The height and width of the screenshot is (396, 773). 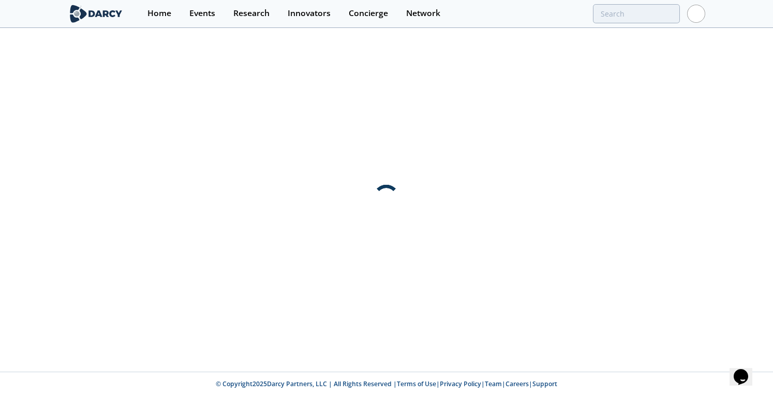 What do you see at coordinates (696, 13) in the screenshot?
I see `img: Profile` at bounding box center [696, 13].